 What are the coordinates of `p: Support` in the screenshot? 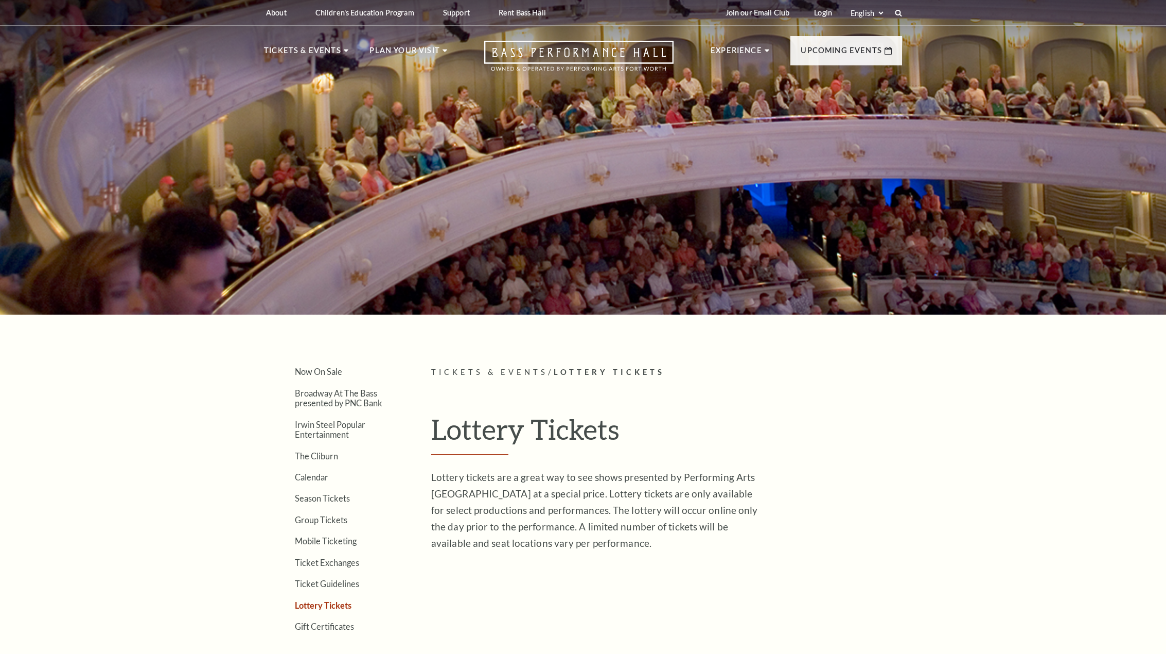 It's located at (457, 12).